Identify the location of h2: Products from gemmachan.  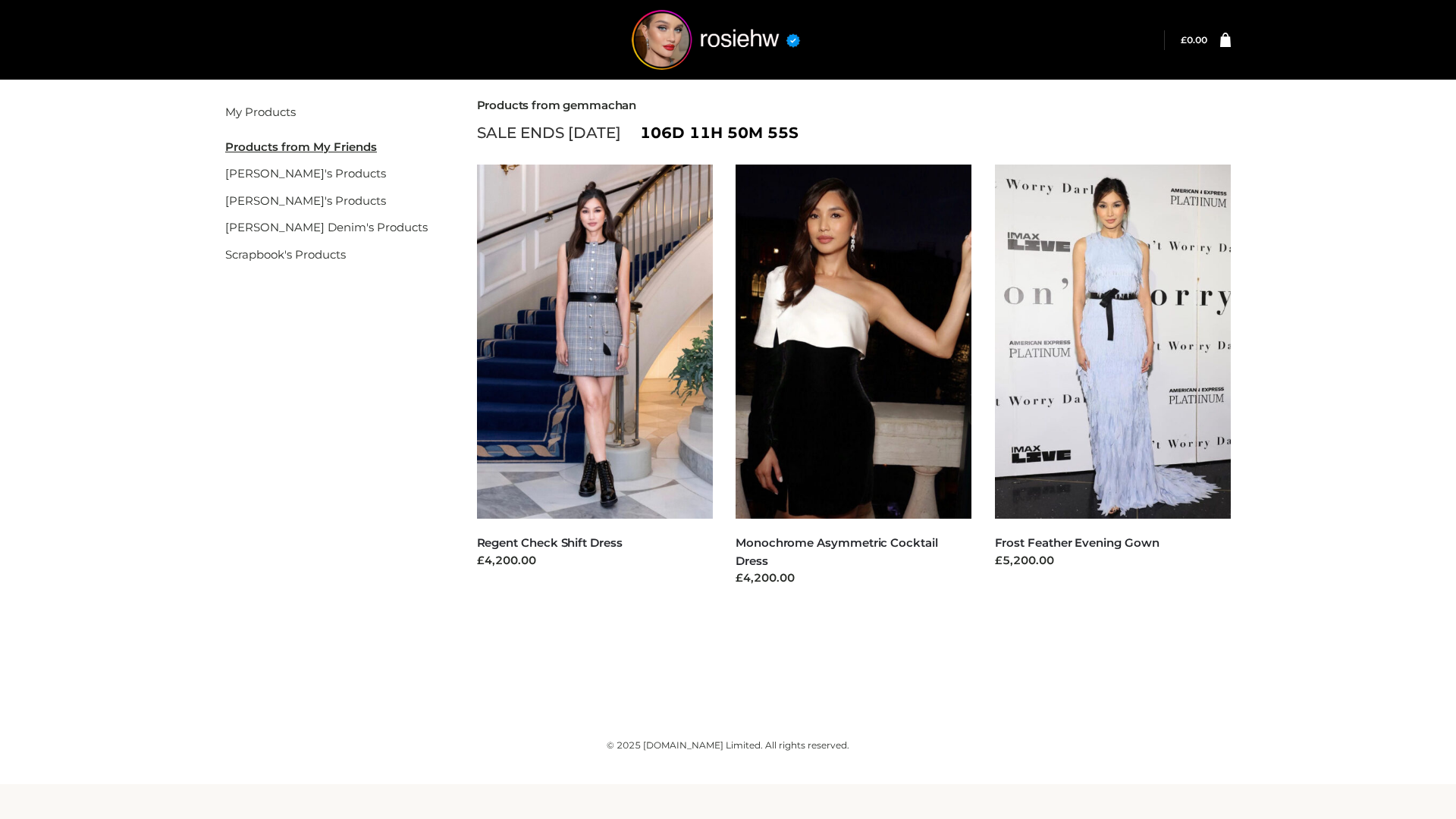
(854, 105).